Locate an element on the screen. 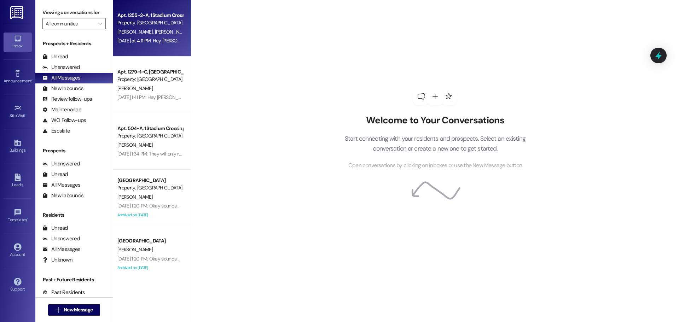 The width and height of the screenshot is (679, 322). label: Viewing conversations for is located at coordinates (74, 12).